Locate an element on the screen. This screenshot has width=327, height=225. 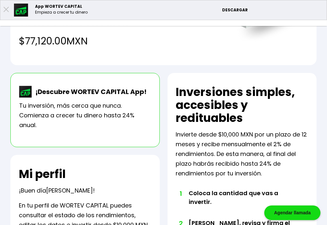
li: Coloca la cantidad que vas a invertir. is located at coordinates (242, 204).